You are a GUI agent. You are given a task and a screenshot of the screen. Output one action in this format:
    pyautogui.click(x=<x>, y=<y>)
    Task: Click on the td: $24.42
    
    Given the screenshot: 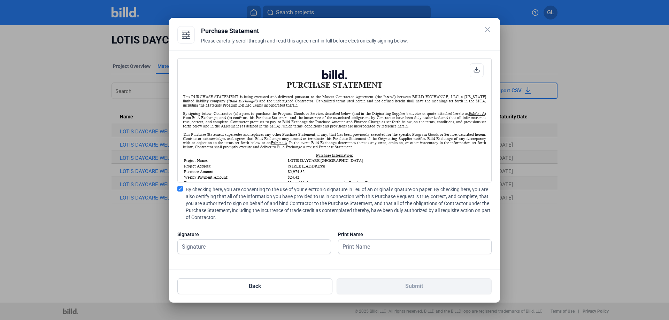 What is the action you would take?
    pyautogui.click(x=386, y=177)
    